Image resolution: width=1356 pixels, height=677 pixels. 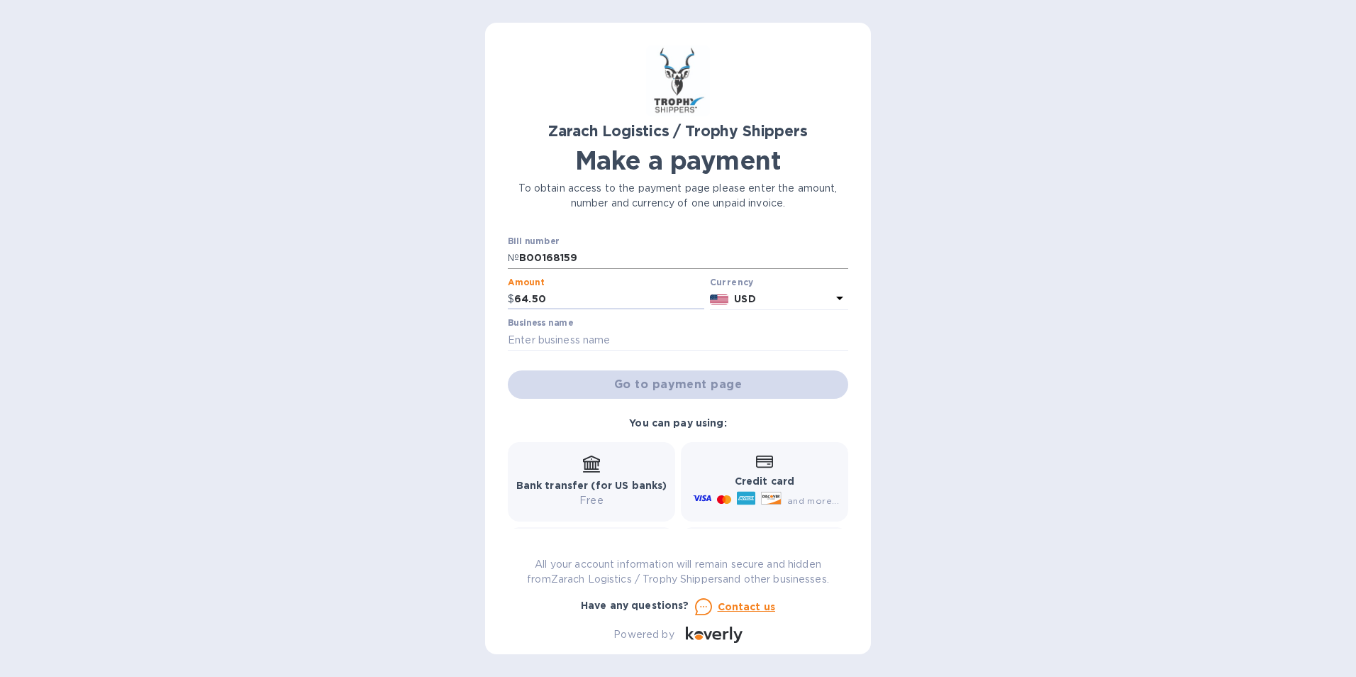 What do you see at coordinates (678, 340) in the screenshot?
I see `input: Enter business name` at bounding box center [678, 340].